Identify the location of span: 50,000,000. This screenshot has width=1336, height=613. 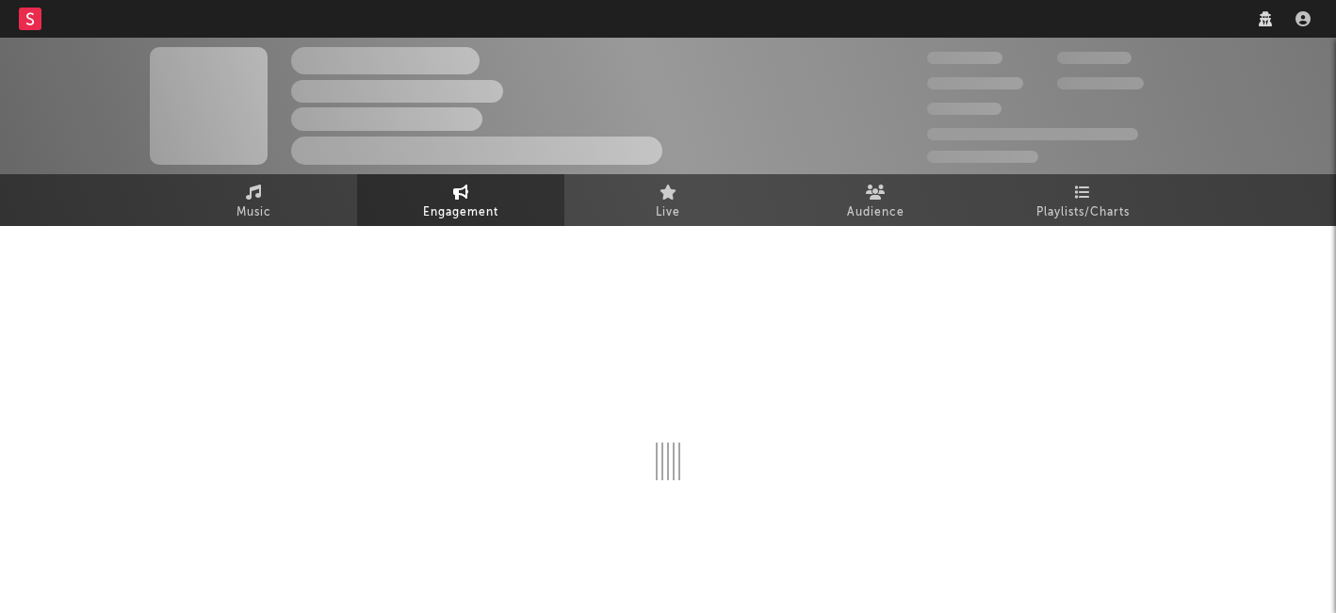
(975, 83).